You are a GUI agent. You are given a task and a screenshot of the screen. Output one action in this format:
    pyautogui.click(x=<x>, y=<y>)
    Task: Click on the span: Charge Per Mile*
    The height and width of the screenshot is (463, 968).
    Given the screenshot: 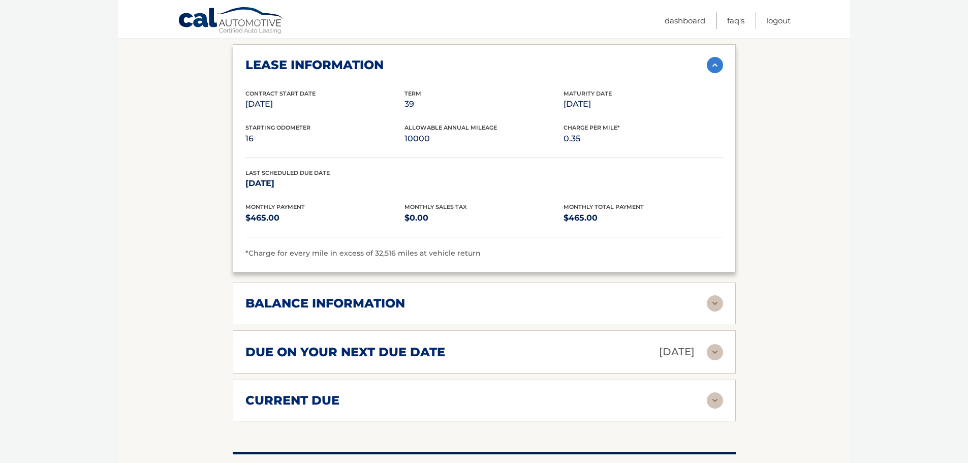 What is the action you would take?
    pyautogui.click(x=591, y=127)
    